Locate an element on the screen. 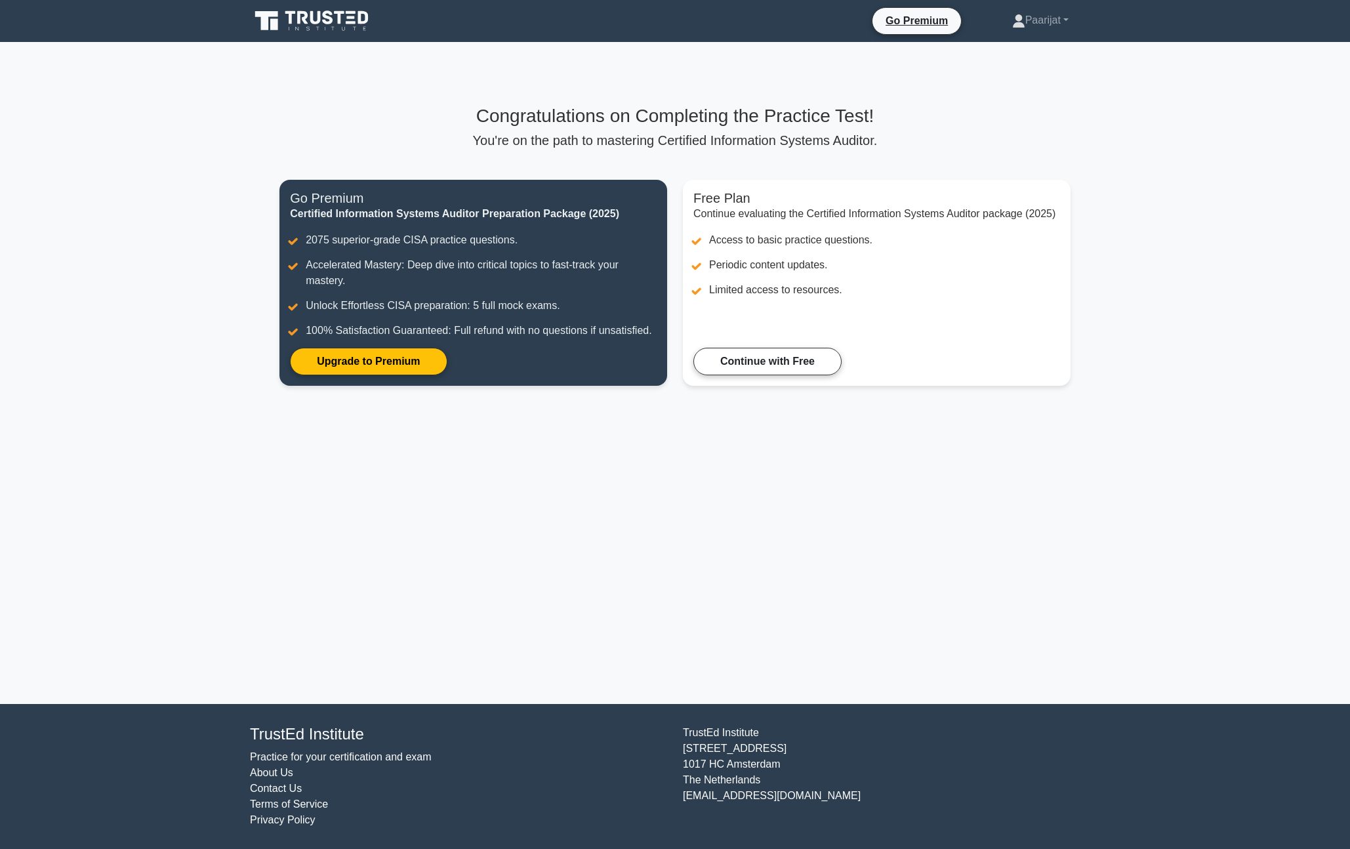 The image size is (1350, 849). a: Contact Us is located at coordinates (276, 788).